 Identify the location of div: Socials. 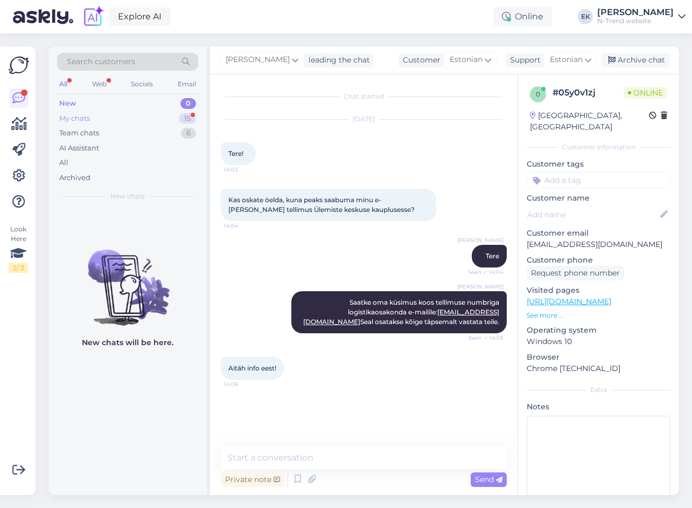
(142, 84).